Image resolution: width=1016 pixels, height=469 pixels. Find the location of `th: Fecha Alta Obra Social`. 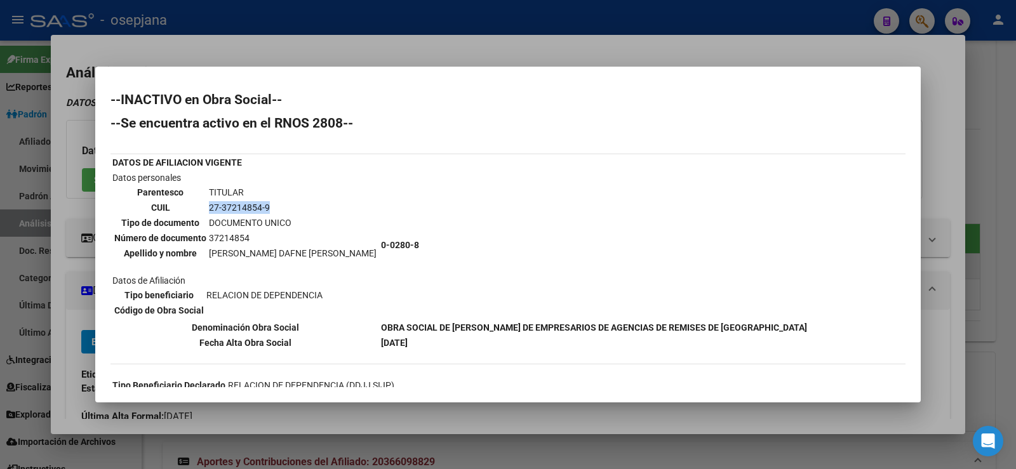

th: Fecha Alta Obra Social is located at coordinates (245, 343).